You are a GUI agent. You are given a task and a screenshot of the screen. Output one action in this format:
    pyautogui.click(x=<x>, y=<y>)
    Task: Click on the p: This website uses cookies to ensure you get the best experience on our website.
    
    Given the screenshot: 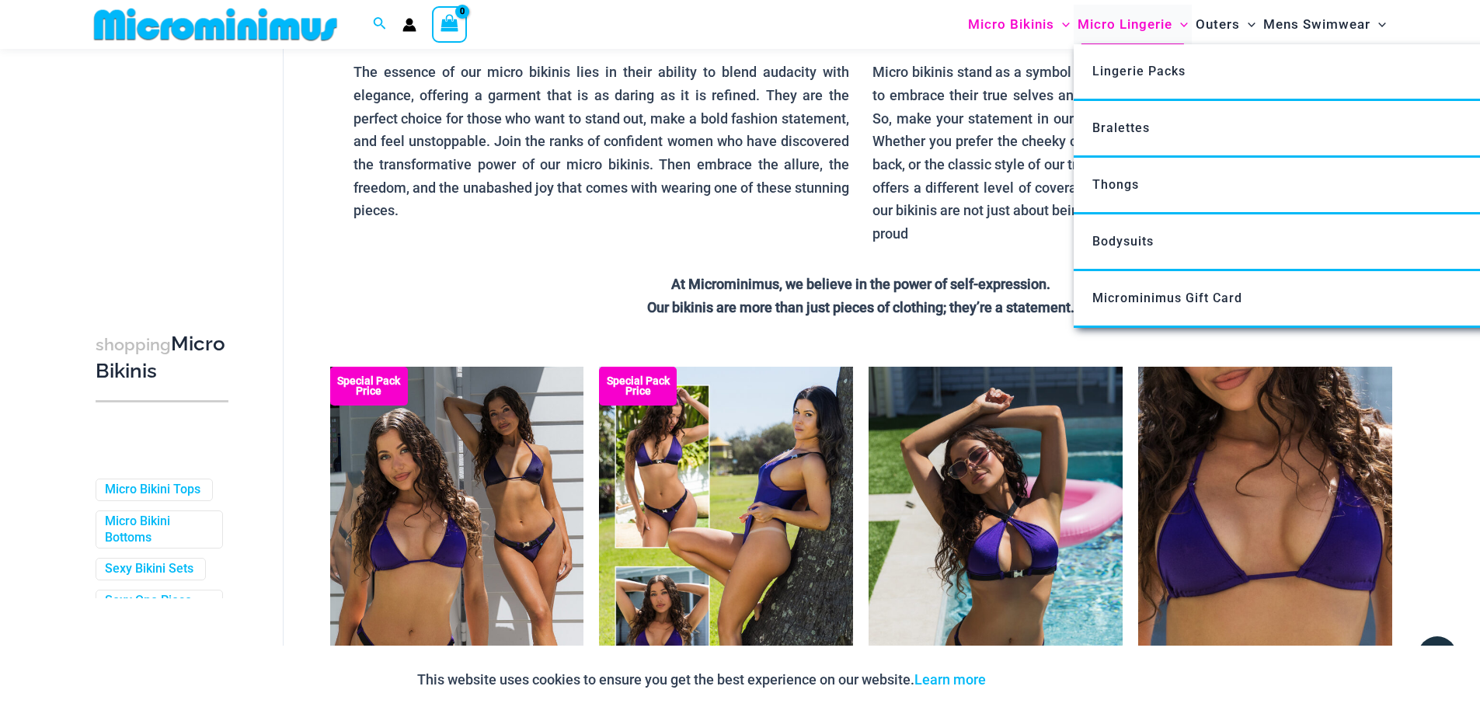 What is the action you would take?
    pyautogui.click(x=702, y=680)
    